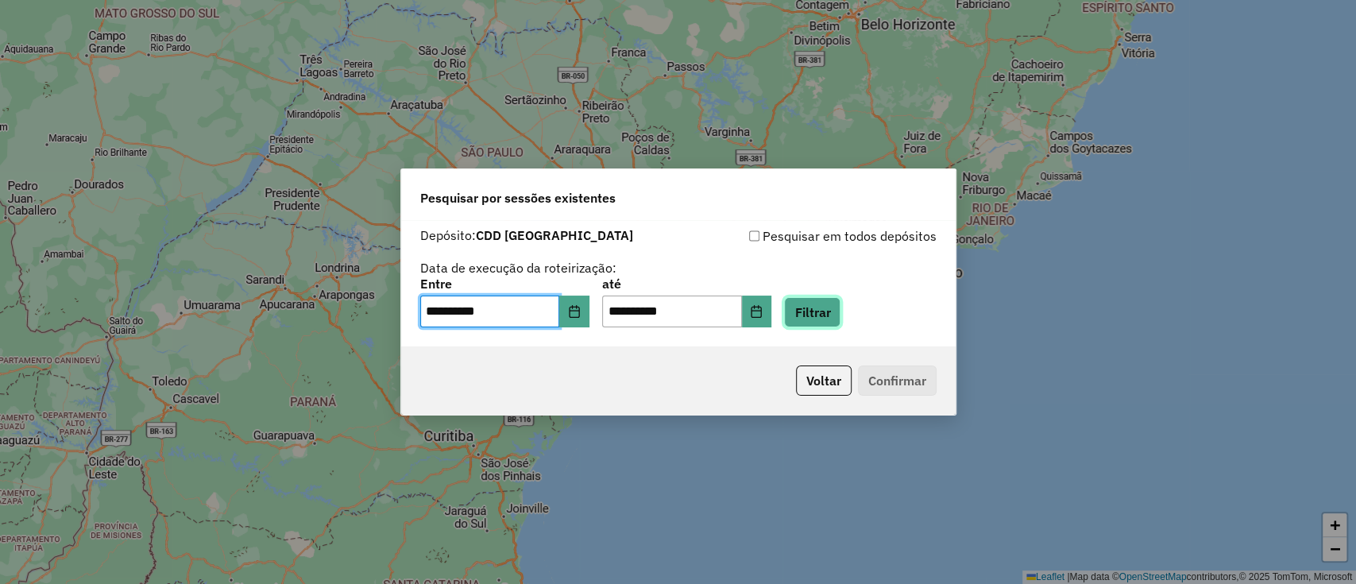 This screenshot has height=584, width=1356. What do you see at coordinates (824, 380) in the screenshot?
I see `button: Voltar` at bounding box center [824, 380].